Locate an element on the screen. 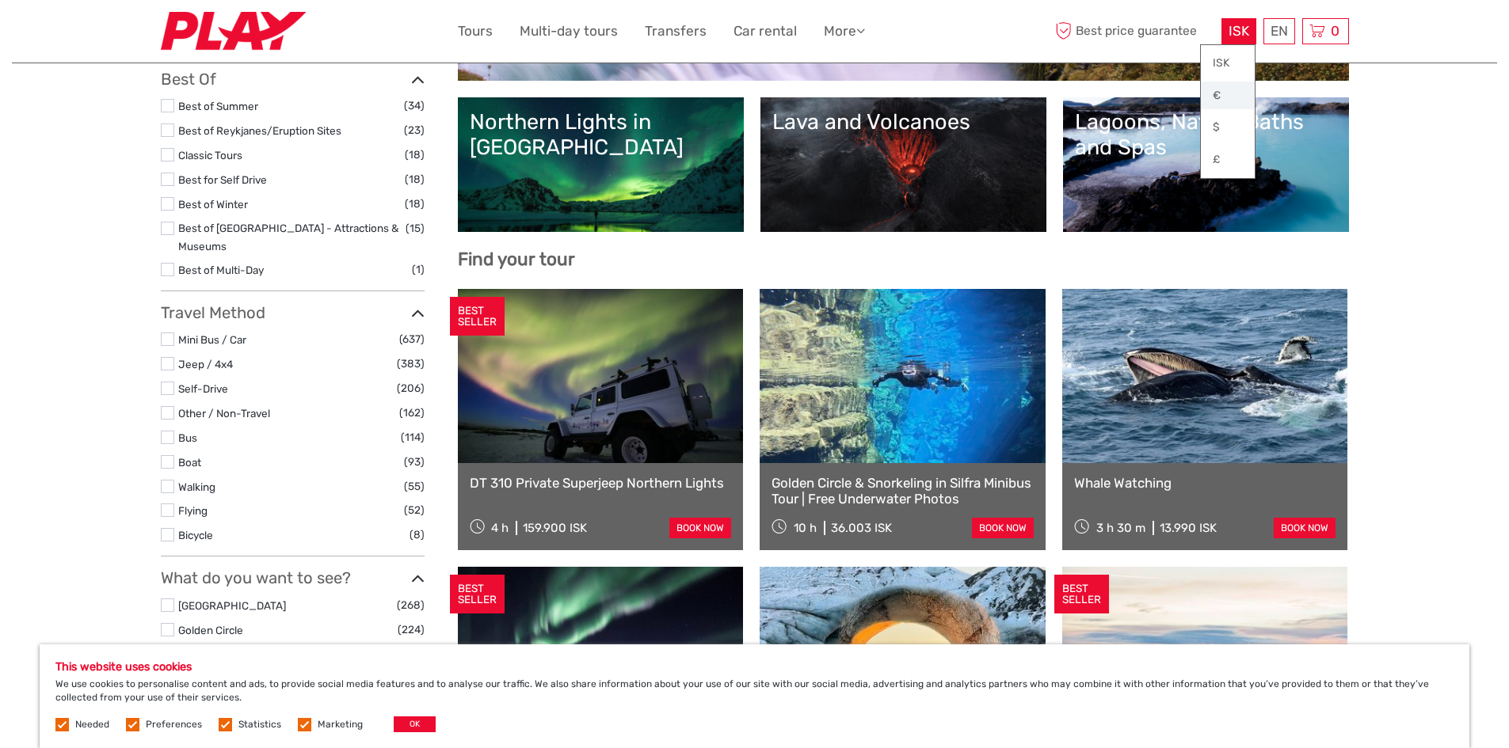  span: (637) is located at coordinates (412, 339).